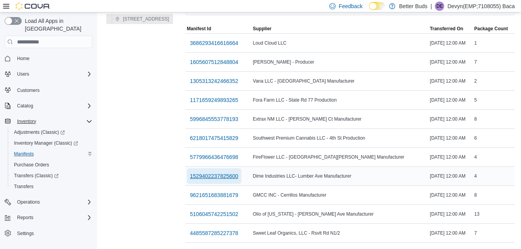 Image resolution: width=521 pixels, height=249 pixels. Describe the element at coordinates (25, 217) in the screenshot. I see `span: Reports` at that location.